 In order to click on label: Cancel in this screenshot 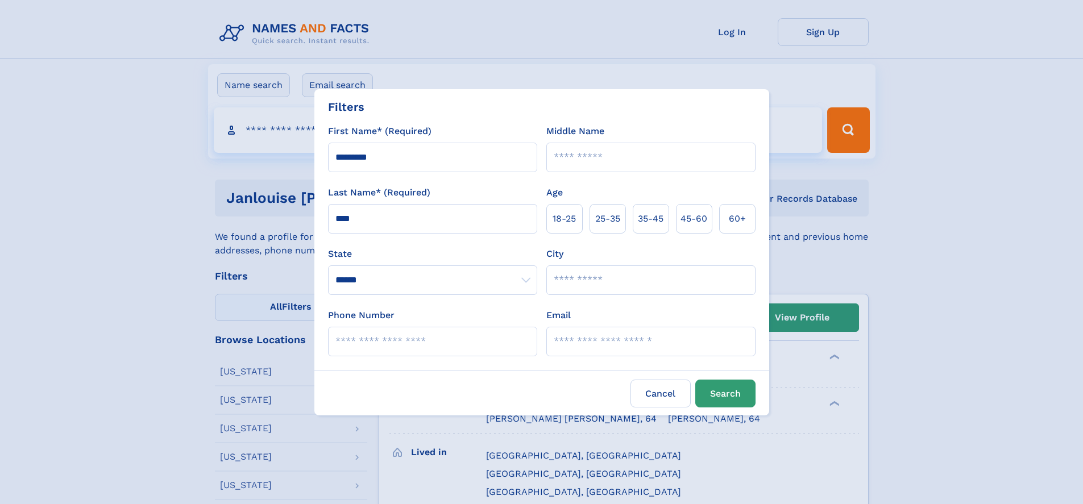, I will do `click(661, 394)`.